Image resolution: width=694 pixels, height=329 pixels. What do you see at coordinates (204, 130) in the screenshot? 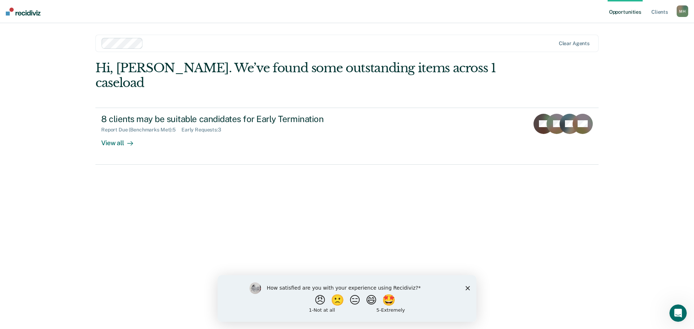
I see `div: Early Requests : 3` at bounding box center [204, 130].